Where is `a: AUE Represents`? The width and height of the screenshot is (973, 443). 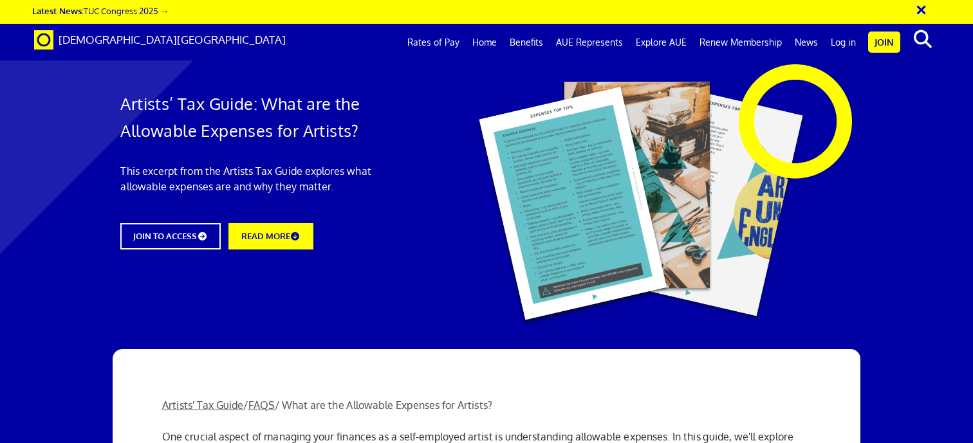
a: AUE Represents is located at coordinates (590, 42).